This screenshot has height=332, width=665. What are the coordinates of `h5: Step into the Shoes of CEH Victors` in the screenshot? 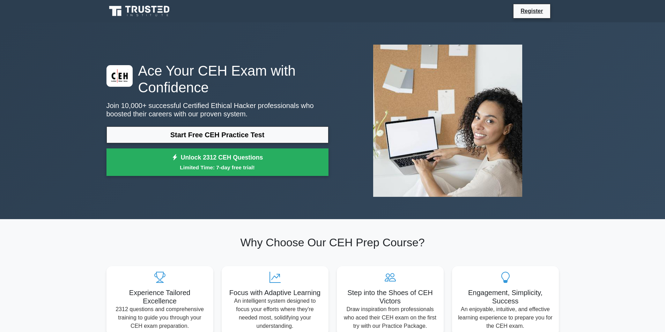 It's located at (390, 297).